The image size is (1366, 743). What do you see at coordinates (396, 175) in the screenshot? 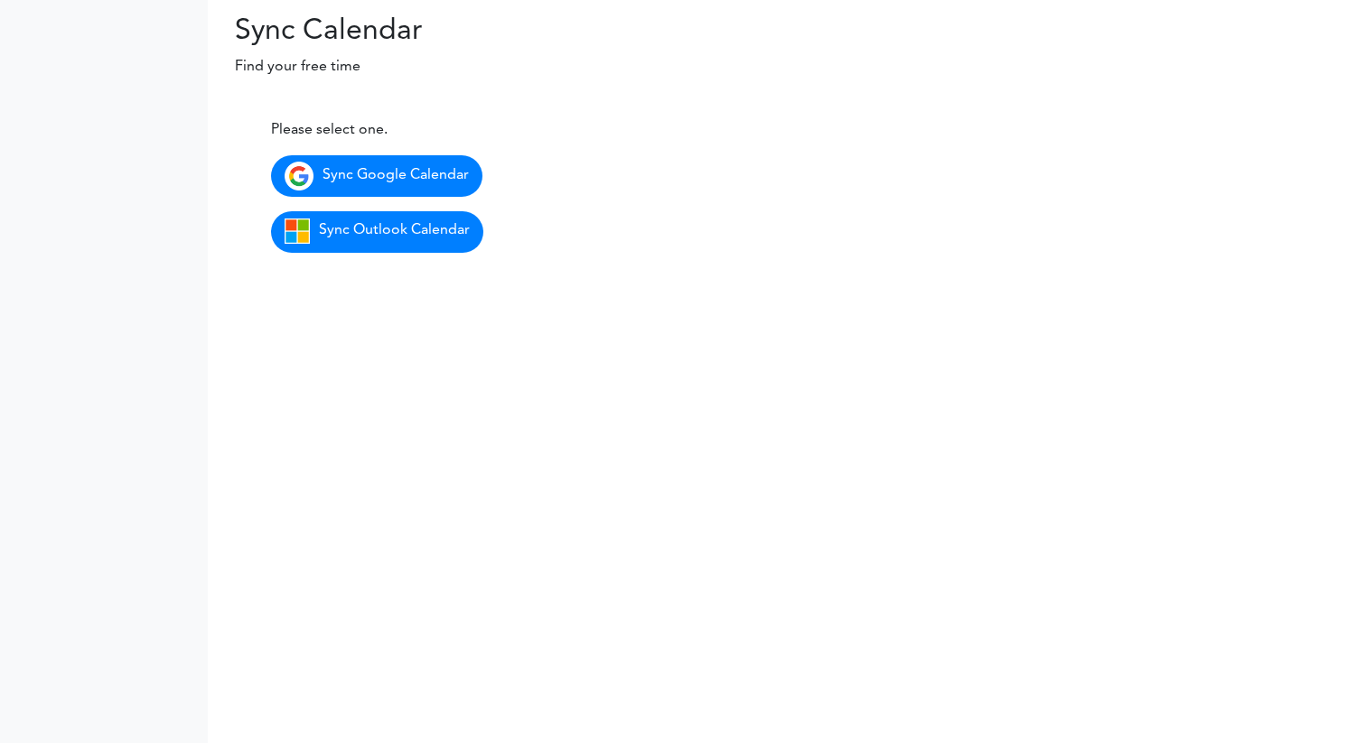
I see `span: Sync Google Calendar` at bounding box center [396, 175].